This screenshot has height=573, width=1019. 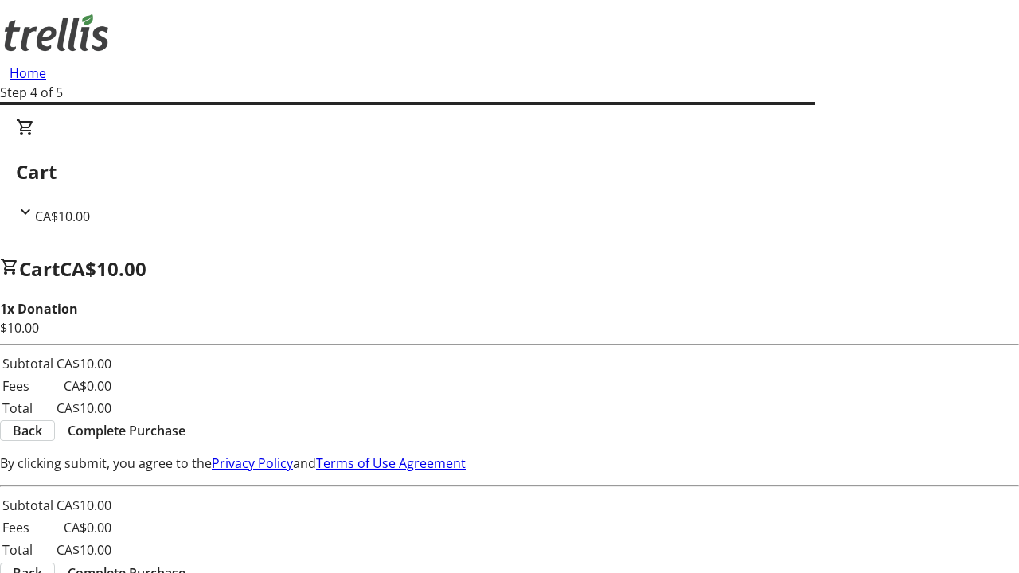 What do you see at coordinates (391, 463) in the screenshot?
I see `a: Terms of Use Agreement` at bounding box center [391, 463].